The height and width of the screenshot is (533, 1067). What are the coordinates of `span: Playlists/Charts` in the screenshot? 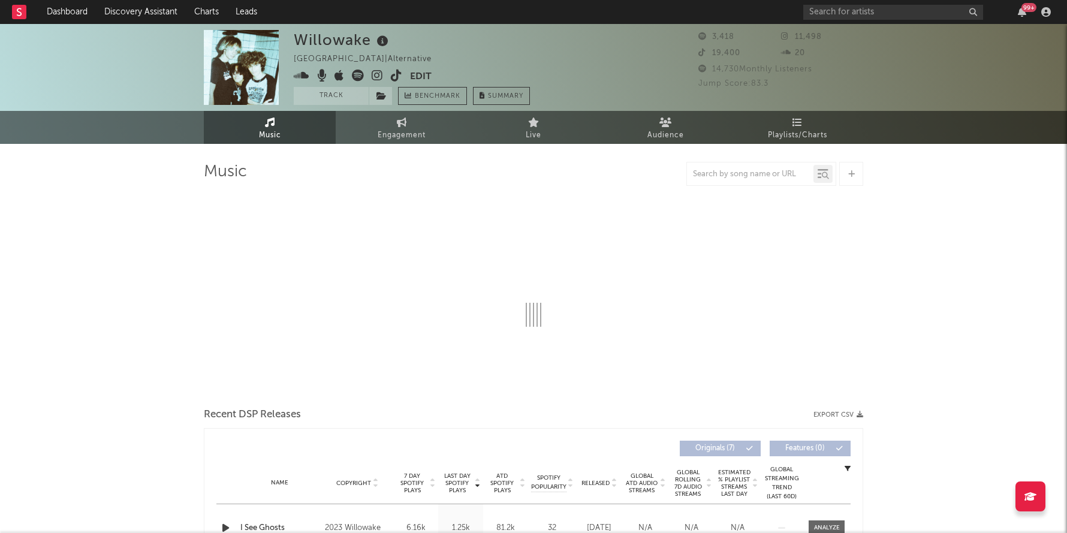 It's located at (797, 135).